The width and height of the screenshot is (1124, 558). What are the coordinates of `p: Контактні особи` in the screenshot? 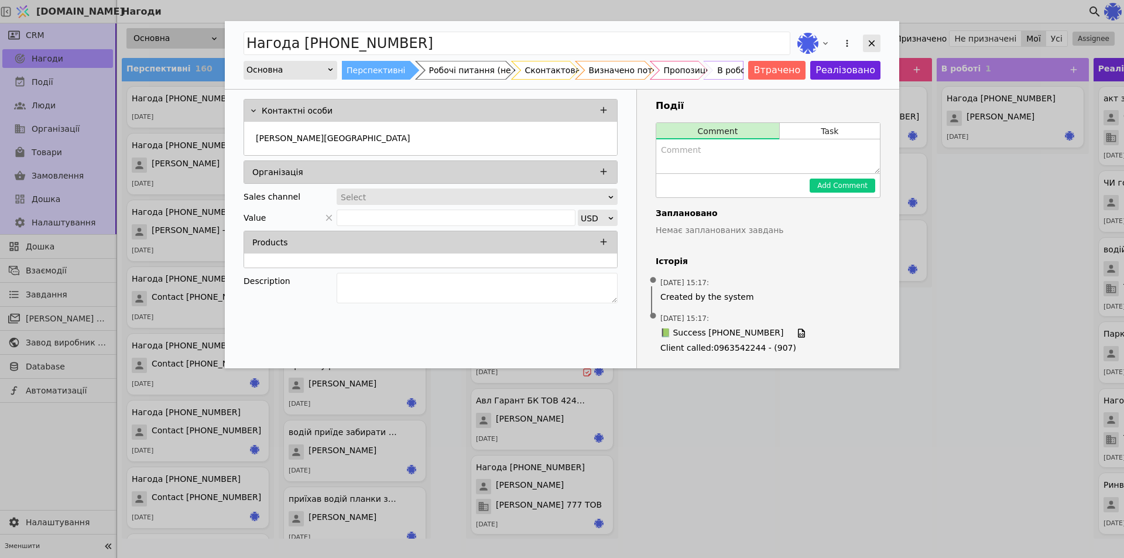 It's located at (297, 111).